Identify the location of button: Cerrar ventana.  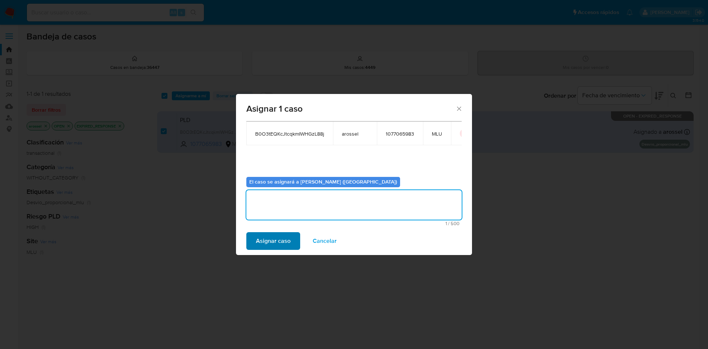
(459, 108).